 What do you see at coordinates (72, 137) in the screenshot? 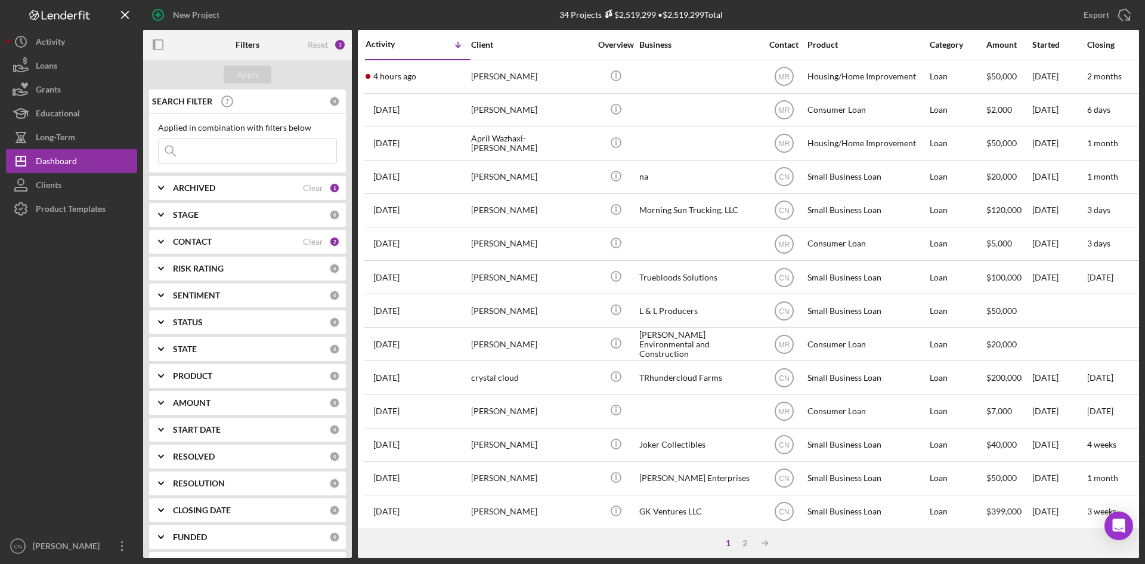
I see `a: Long-Term` at bounding box center [72, 137].